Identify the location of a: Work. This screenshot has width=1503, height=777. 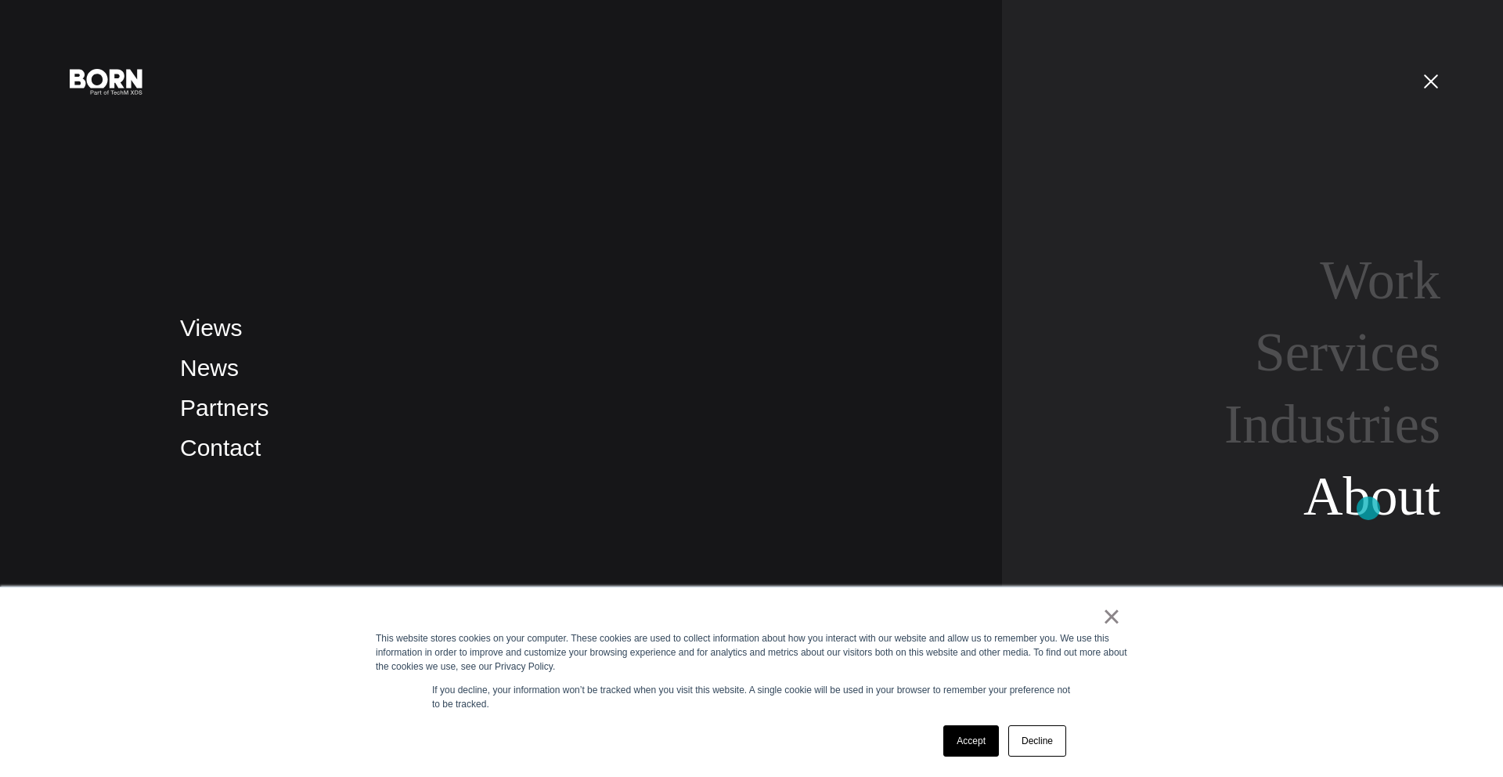
(1381, 280).